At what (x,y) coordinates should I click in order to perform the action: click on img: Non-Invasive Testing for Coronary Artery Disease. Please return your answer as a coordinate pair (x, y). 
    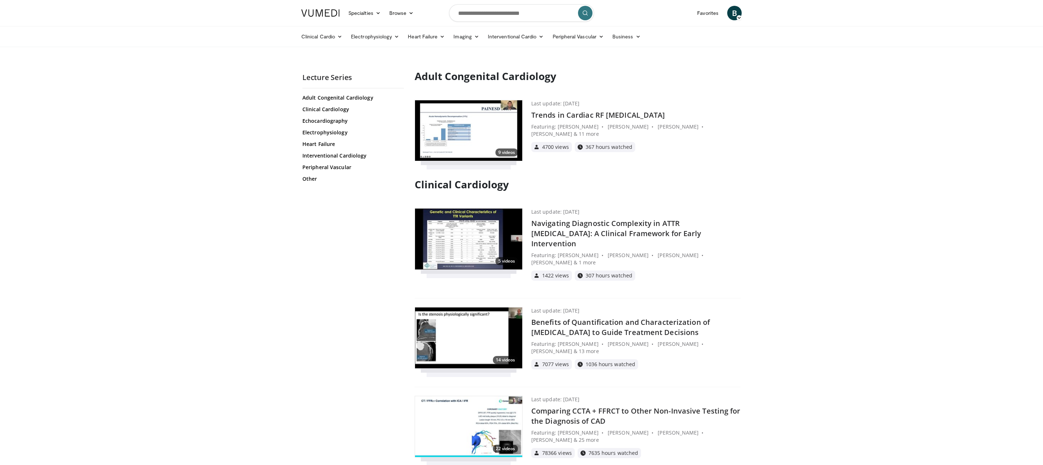
    Looking at the image, I should click on (469, 338).